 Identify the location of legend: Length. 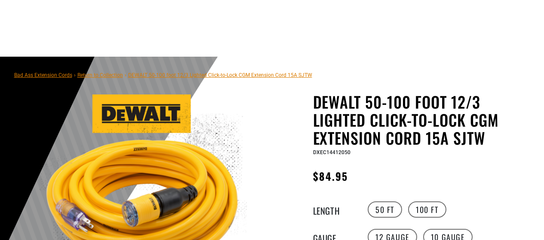
(334, 210).